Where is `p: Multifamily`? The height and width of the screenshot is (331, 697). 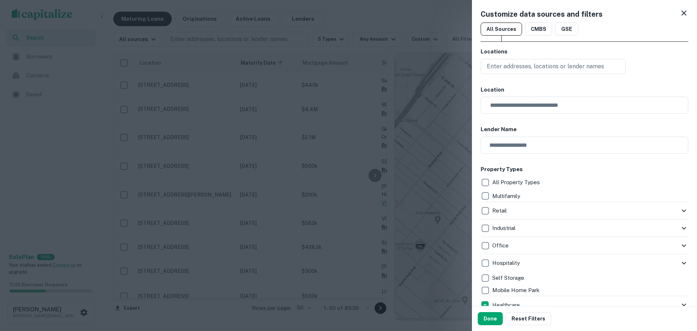 p: Multifamily is located at coordinates (507, 196).